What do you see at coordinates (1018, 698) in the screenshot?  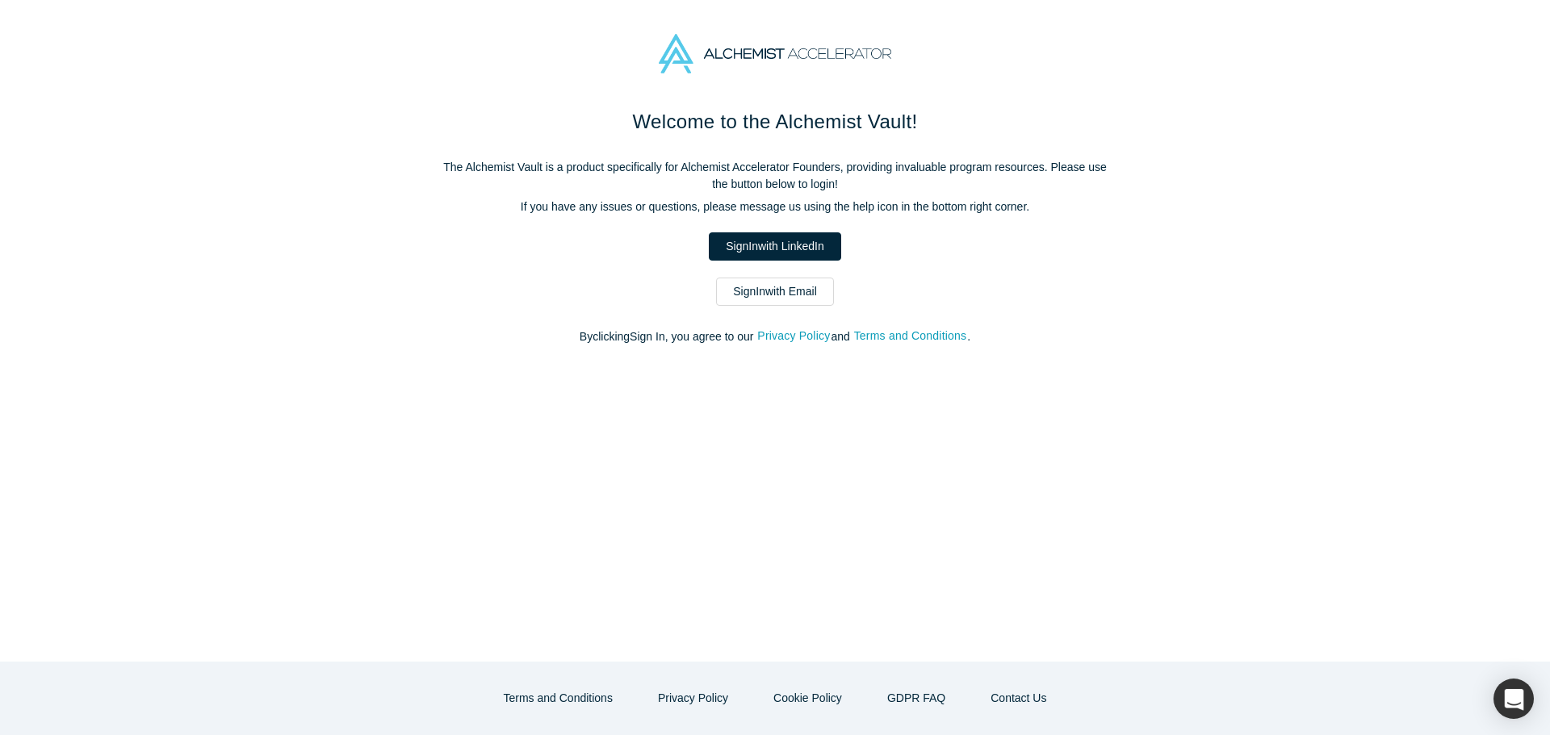 I see `button: Contact Us` at bounding box center [1018, 698].